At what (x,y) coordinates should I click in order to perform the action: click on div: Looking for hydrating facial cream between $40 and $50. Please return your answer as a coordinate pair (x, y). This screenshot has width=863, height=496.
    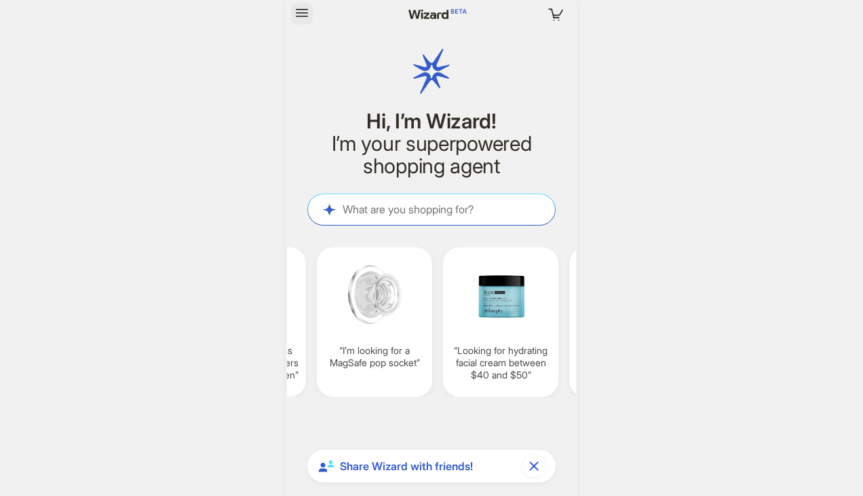
    Looking at the image, I should click on (501, 322).